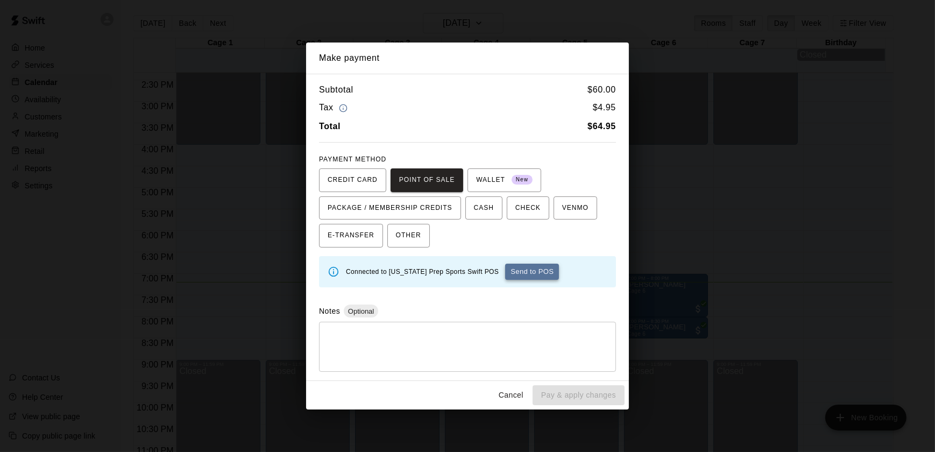 The height and width of the screenshot is (452, 935). What do you see at coordinates (351, 236) in the screenshot?
I see `span: E-TRANSFER` at bounding box center [351, 236].